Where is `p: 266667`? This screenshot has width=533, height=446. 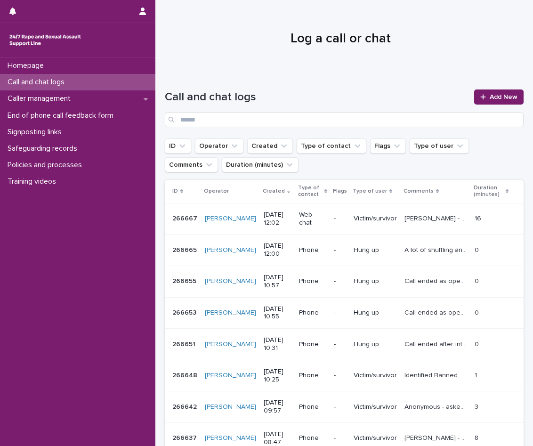 p: 266667 is located at coordinates (185, 217).